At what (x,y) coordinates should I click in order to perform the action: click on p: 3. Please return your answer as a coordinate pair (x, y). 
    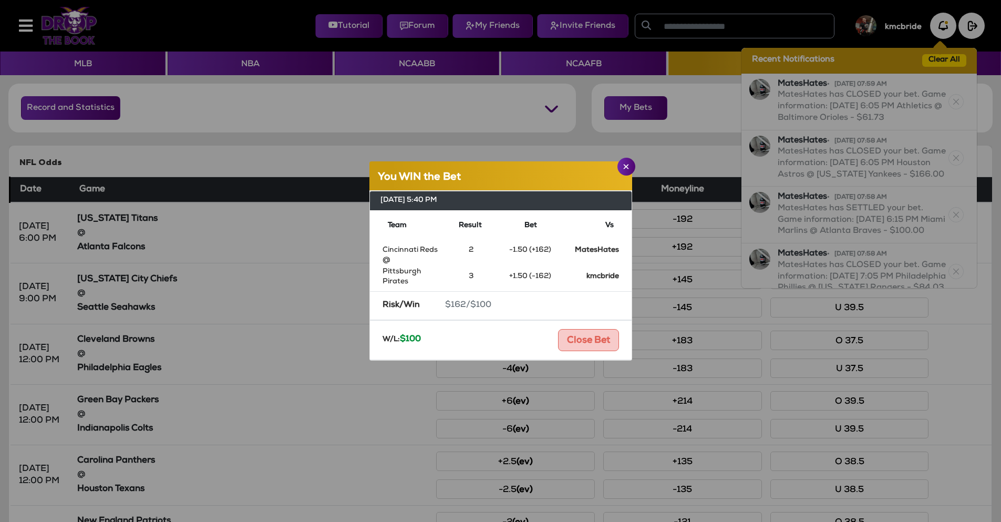
    Looking at the image, I should click on (471, 276).